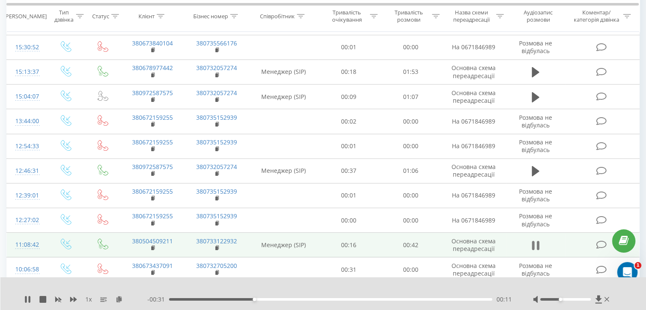 Image resolution: width=646 pixels, height=310 pixels. I want to click on div: 15:04:07, so click(26, 96).